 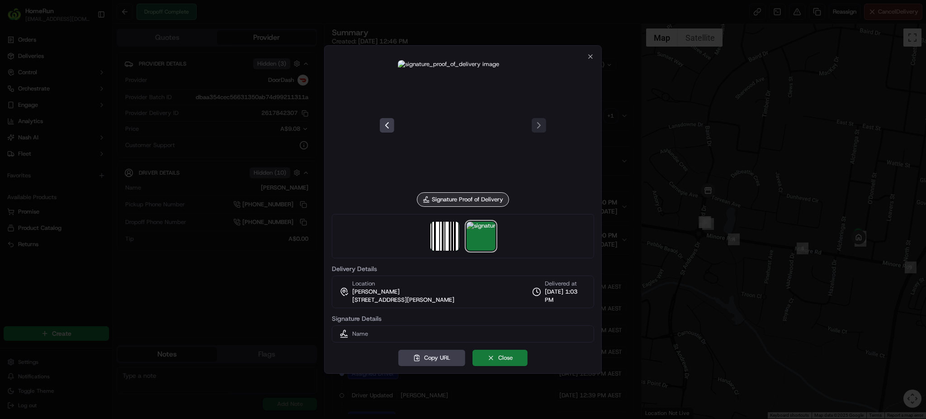 What do you see at coordinates (566, 284) in the screenshot?
I see `span: Delivered at` at bounding box center [566, 284].